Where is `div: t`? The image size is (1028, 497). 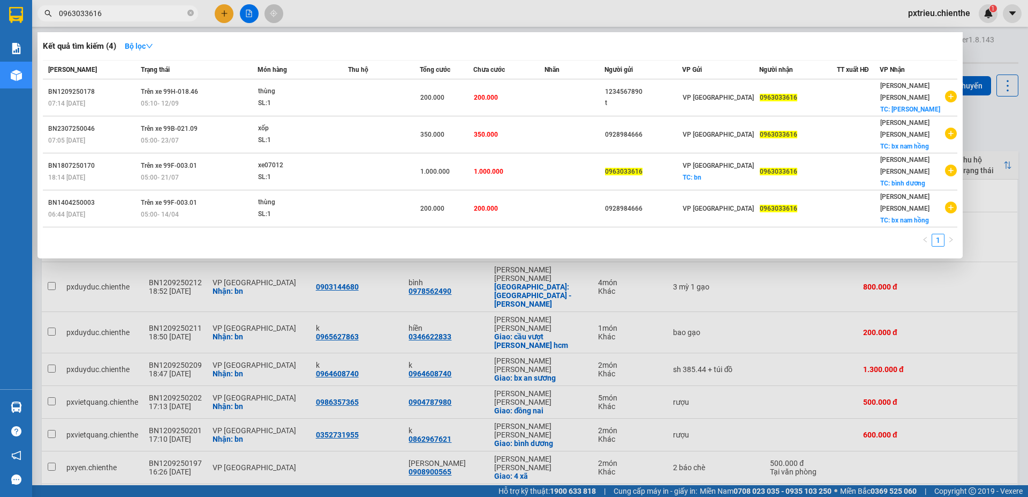 div: t is located at coordinates (643, 103).